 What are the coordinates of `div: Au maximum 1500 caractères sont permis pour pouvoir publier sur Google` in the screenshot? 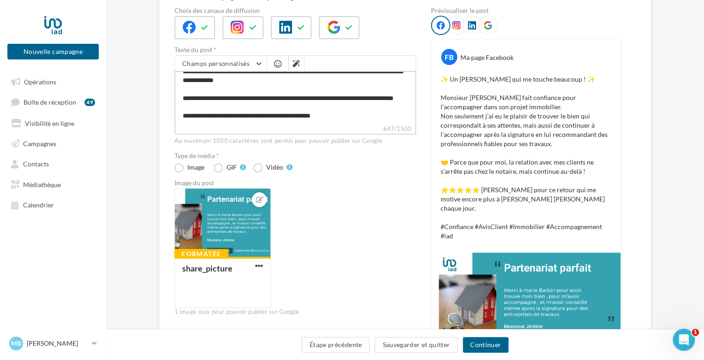 It's located at (295, 141).